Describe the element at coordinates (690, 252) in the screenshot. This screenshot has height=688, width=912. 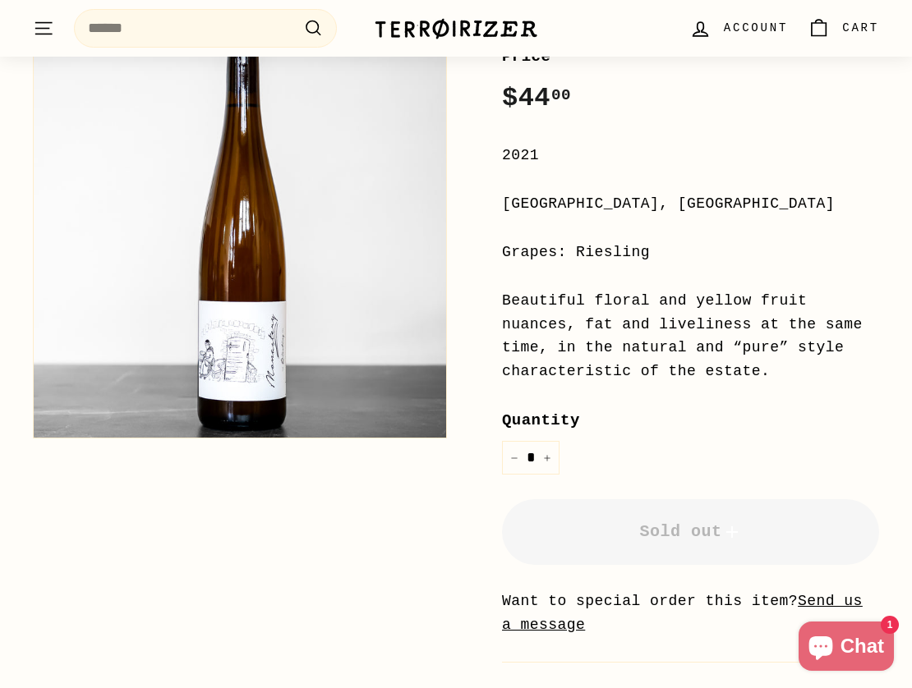
I see `div: Grapes: Riesling` at that location.